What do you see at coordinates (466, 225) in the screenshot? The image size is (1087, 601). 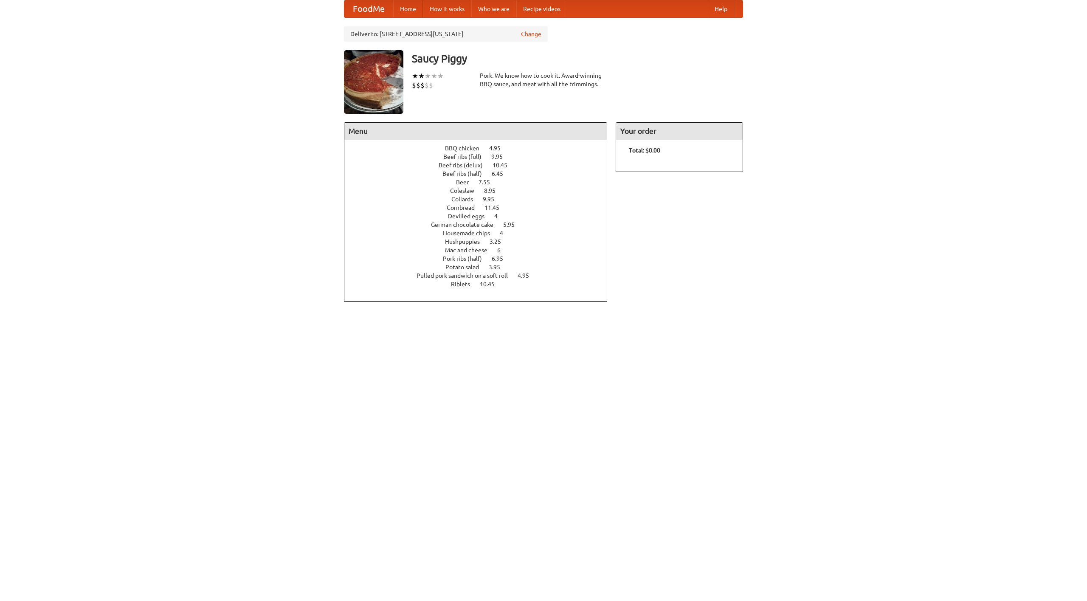 I see `span: German chocolate cake` at bounding box center [466, 225].